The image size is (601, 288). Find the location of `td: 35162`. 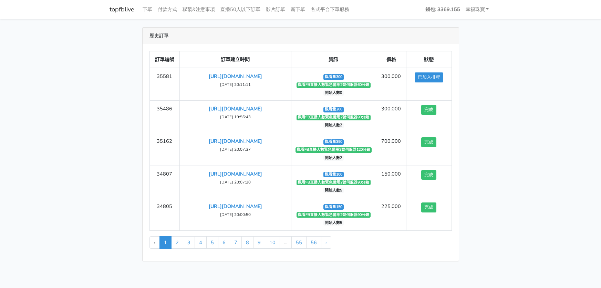

td: 35162 is located at coordinates (165, 149).